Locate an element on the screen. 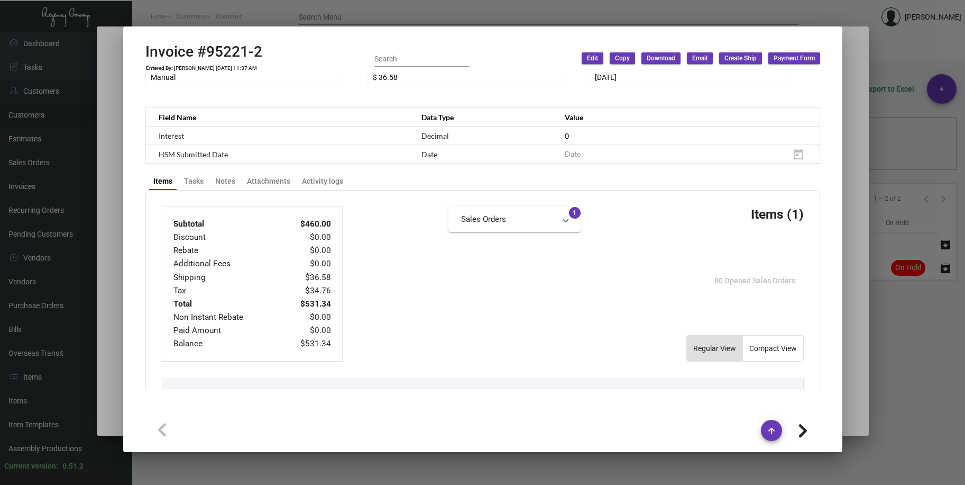 The height and width of the screenshot is (485, 965). span: Payment Form is located at coordinates (795, 58).